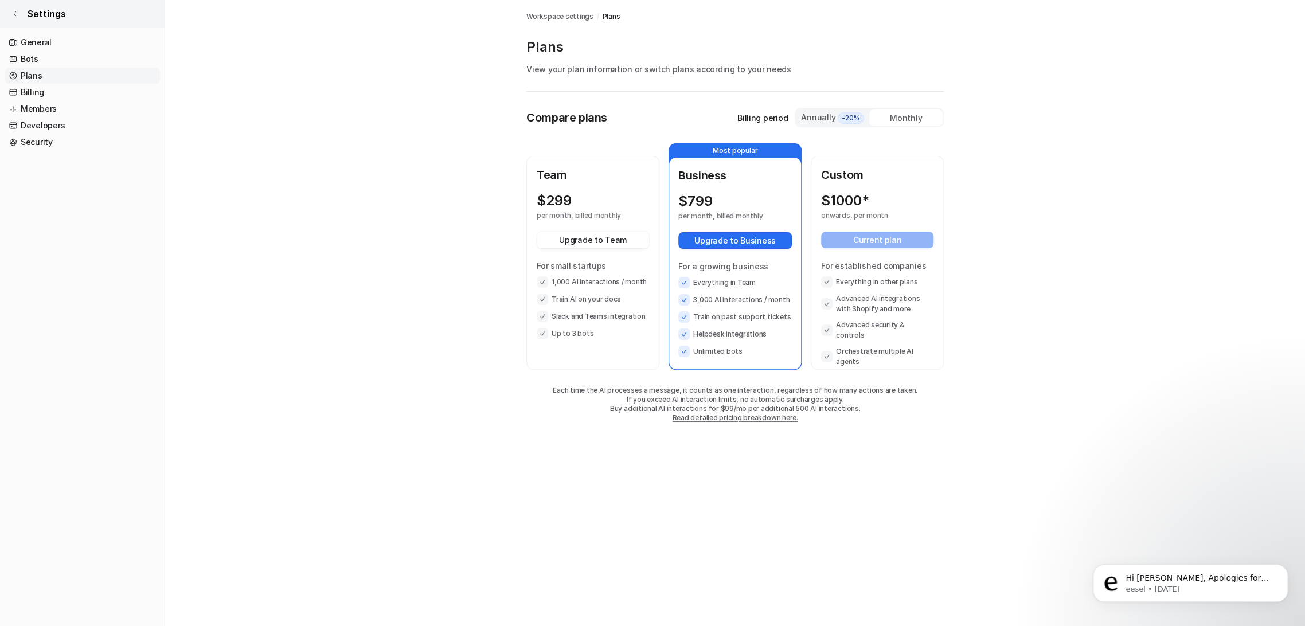  I want to click on div: Monthly, so click(906, 118).